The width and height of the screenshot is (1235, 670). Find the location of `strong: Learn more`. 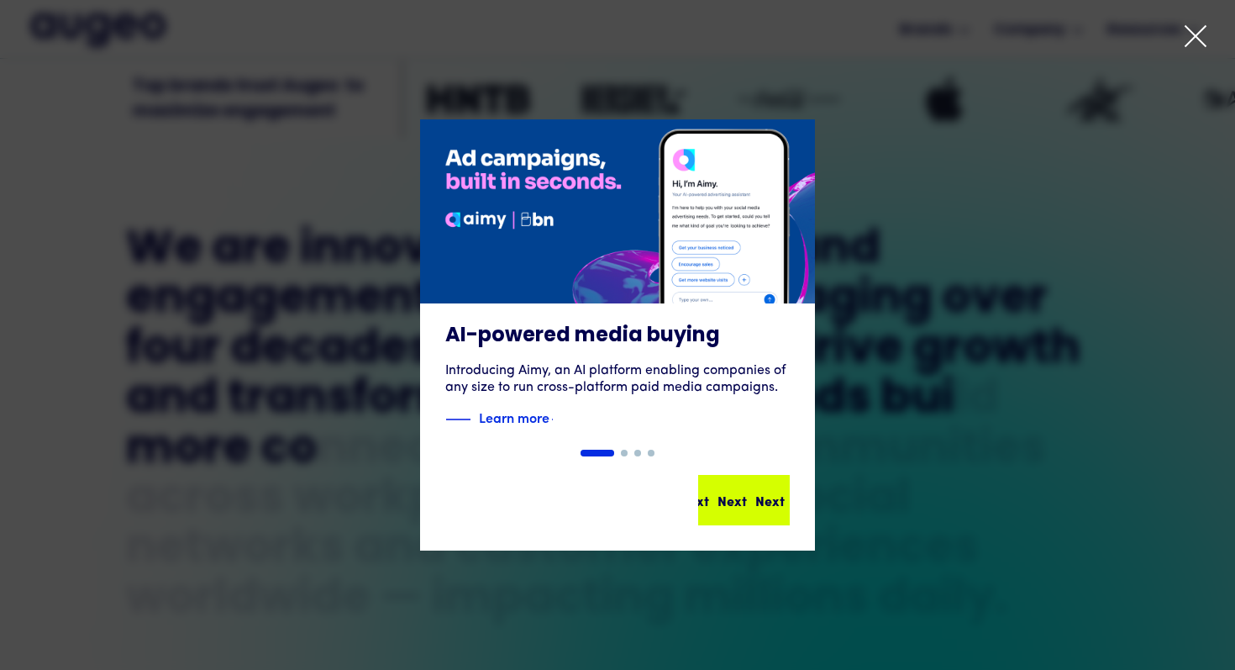

strong: Learn more is located at coordinates (514, 417).